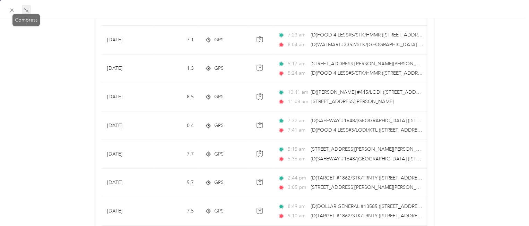 Image resolution: width=529 pixels, height=226 pixels. What do you see at coordinates (176, 97) in the screenshot?
I see `td: 8.5` at bounding box center [176, 97].